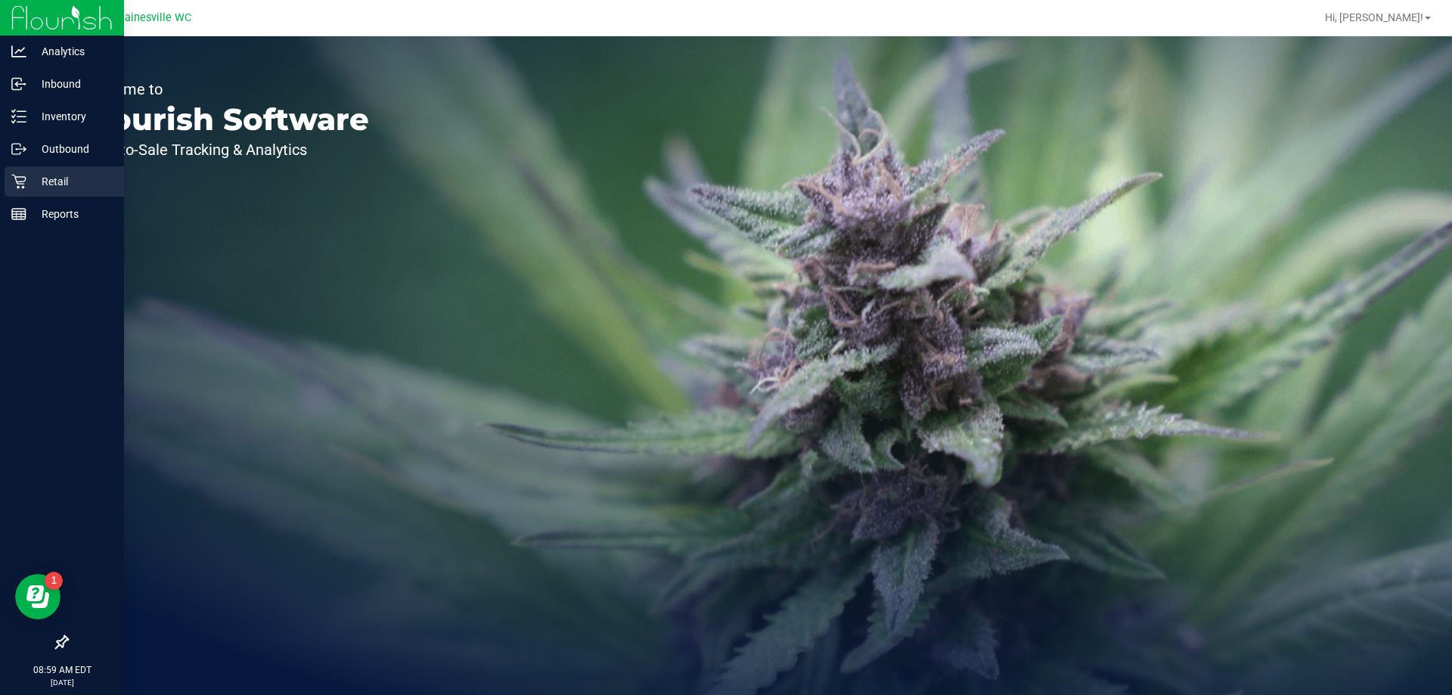  Describe the element at coordinates (72, 84) in the screenshot. I see `p: Inbound` at that location.